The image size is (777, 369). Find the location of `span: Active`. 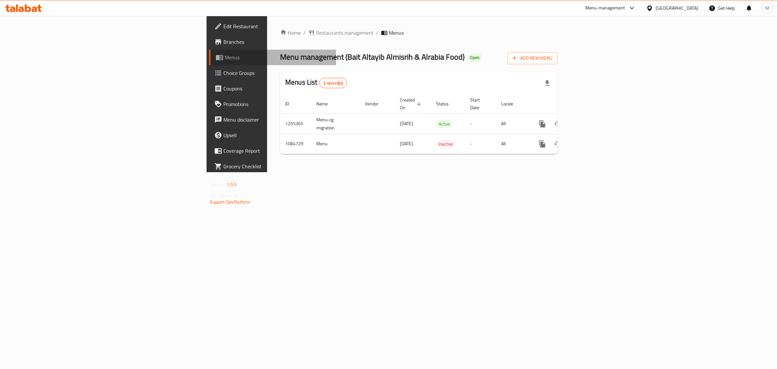

span: Active is located at coordinates (444, 124).